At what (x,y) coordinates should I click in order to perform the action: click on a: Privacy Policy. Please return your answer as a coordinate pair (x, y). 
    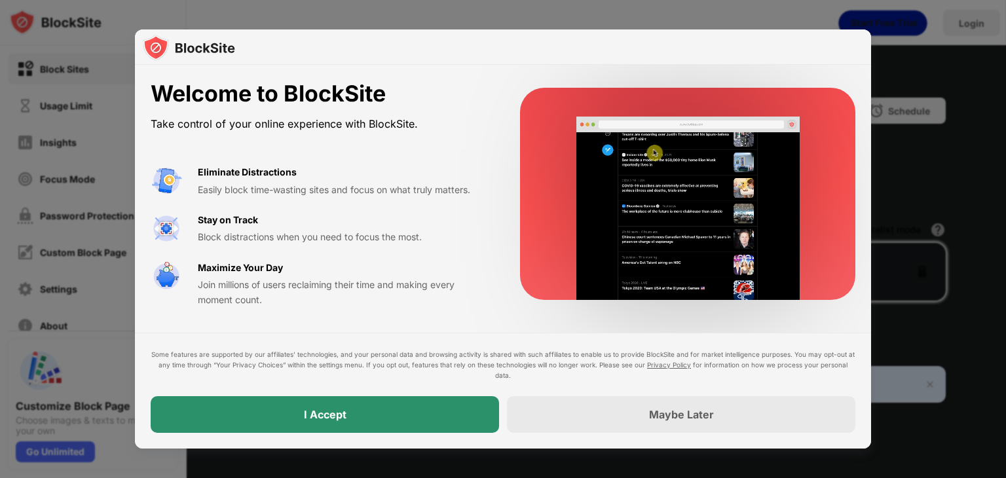
    Looking at the image, I should click on (669, 365).